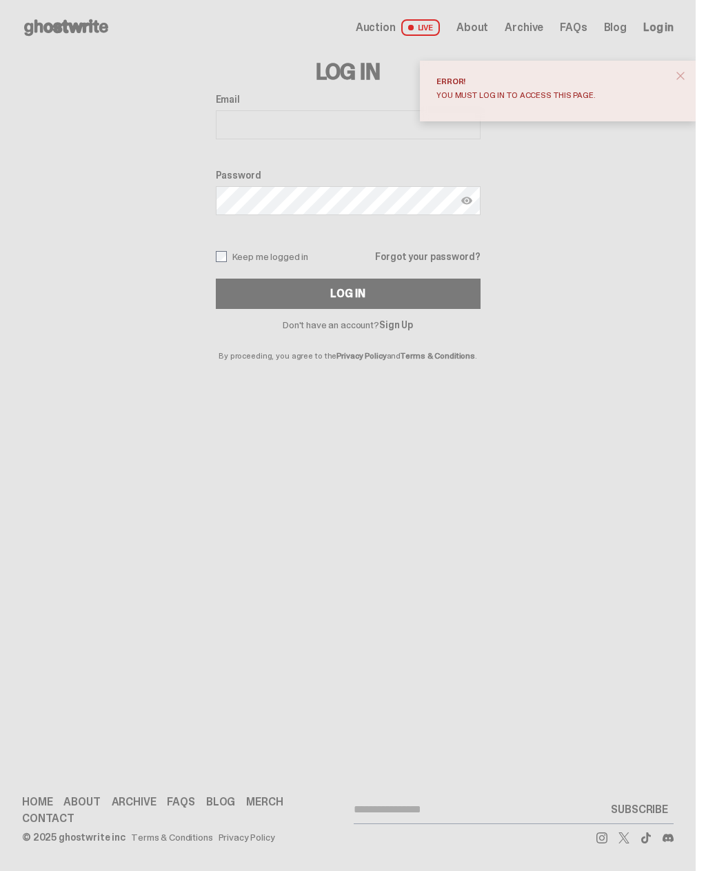  Describe the element at coordinates (48, 819) in the screenshot. I see `a: Contact` at that location.